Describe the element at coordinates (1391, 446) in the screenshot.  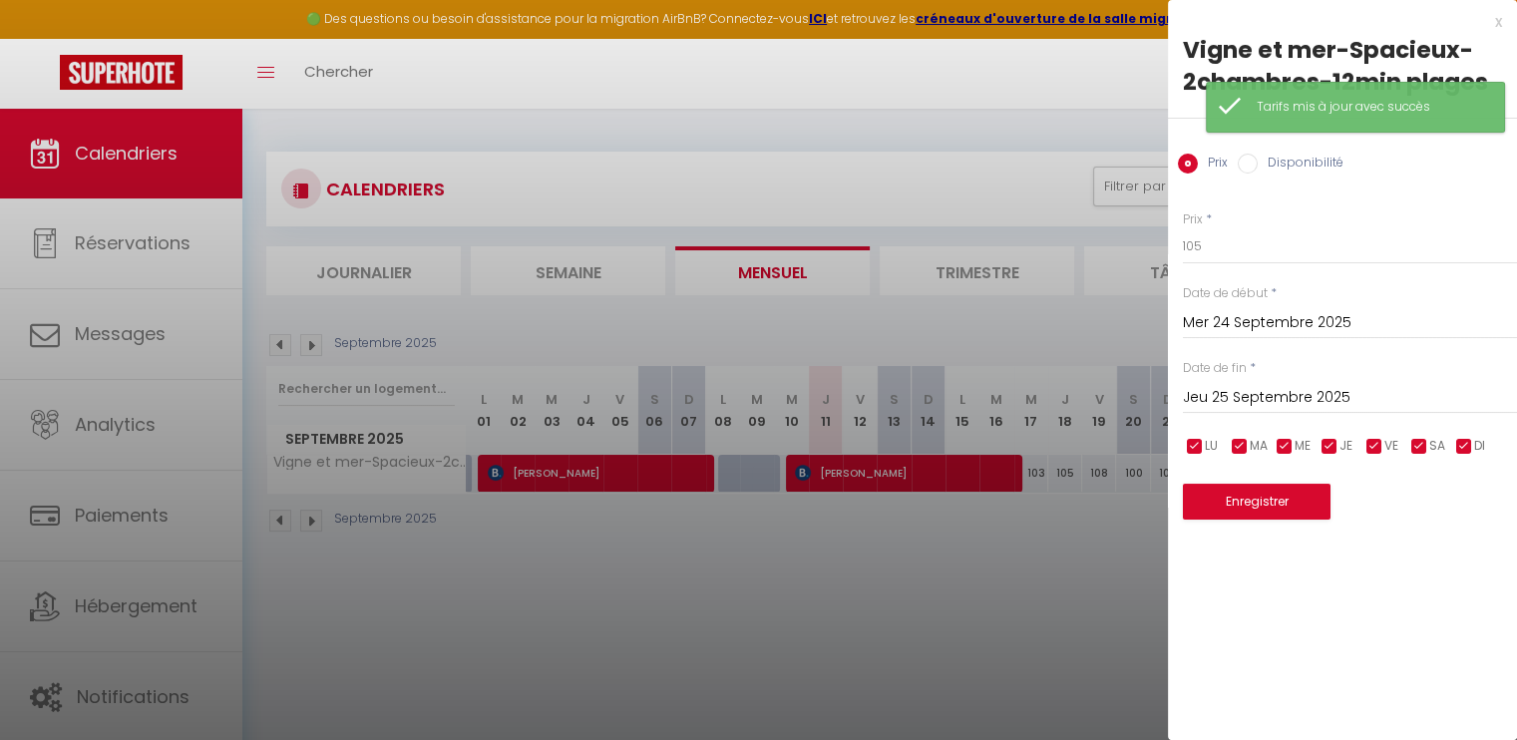
I see `span: VE` at that location.